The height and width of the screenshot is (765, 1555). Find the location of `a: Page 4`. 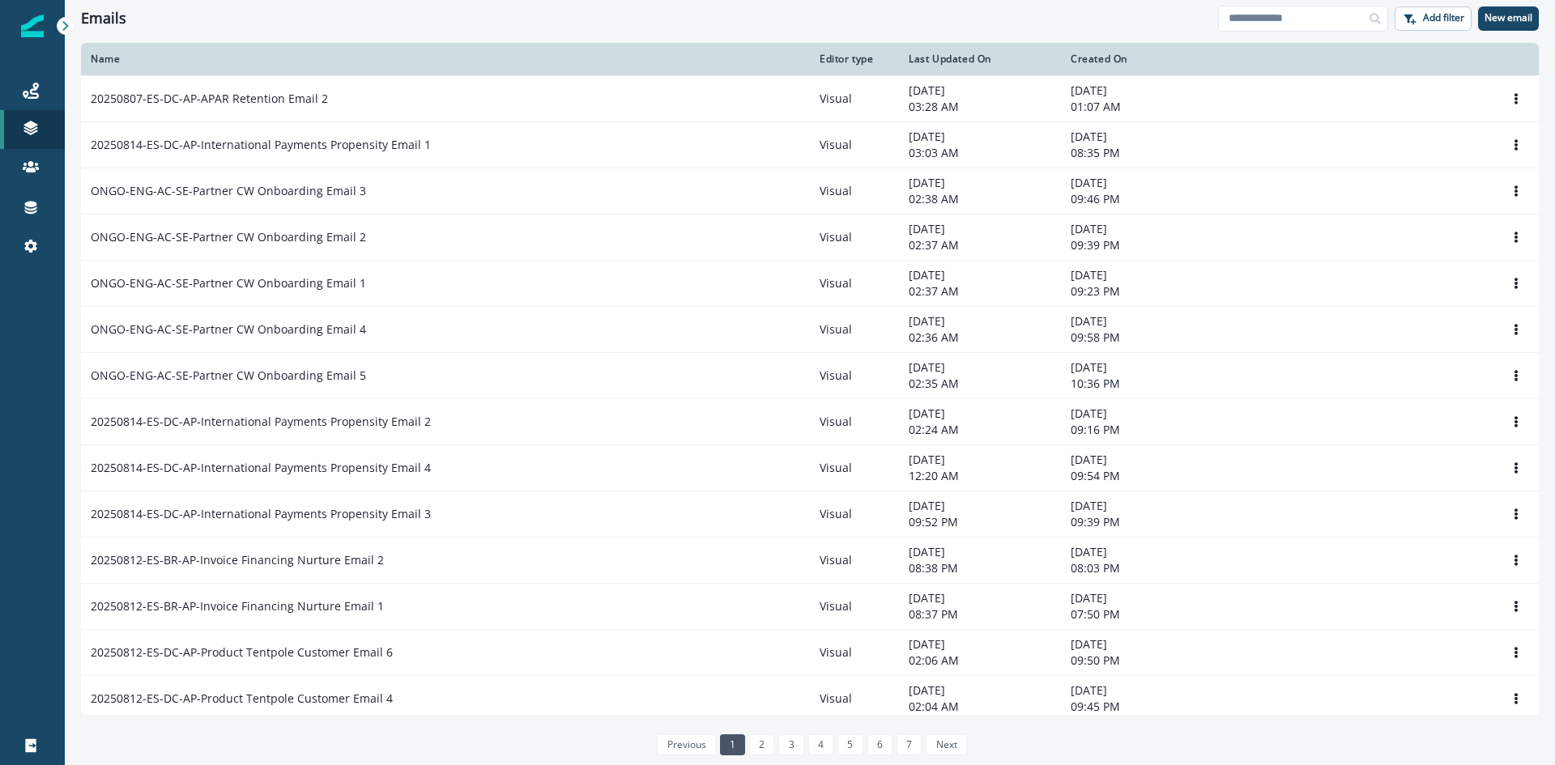

a: Page 4 is located at coordinates (820, 745).